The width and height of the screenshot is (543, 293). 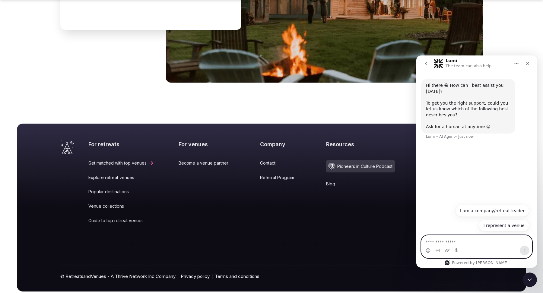 What do you see at coordinates (87, 170) in the screenshot?
I see `button: I represent a venue` at bounding box center [87, 170].